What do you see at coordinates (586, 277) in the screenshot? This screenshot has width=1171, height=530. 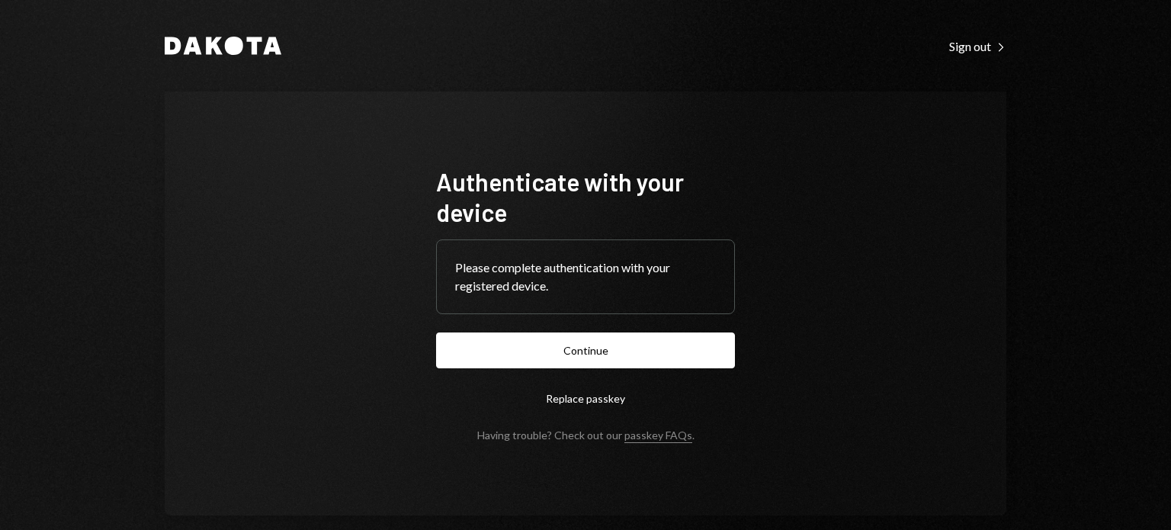 I see `div: Please complete authentication with your registered device.` at bounding box center [586, 277].